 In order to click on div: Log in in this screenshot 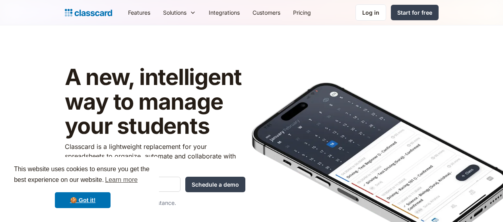, I will do `click(371, 12)`.